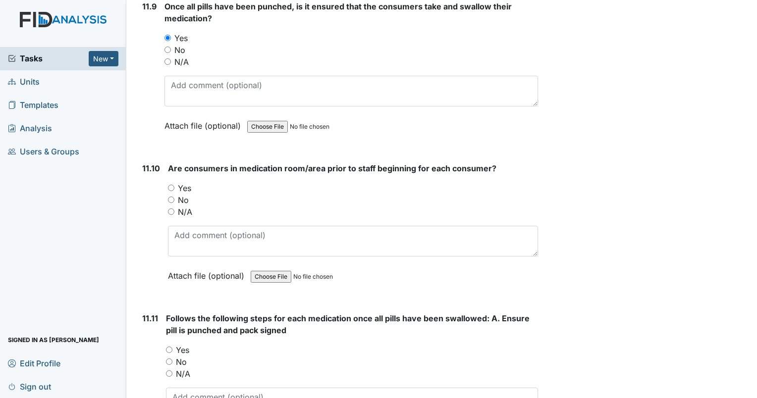 The height and width of the screenshot is (398, 757). I want to click on a: Tasks, so click(48, 58).